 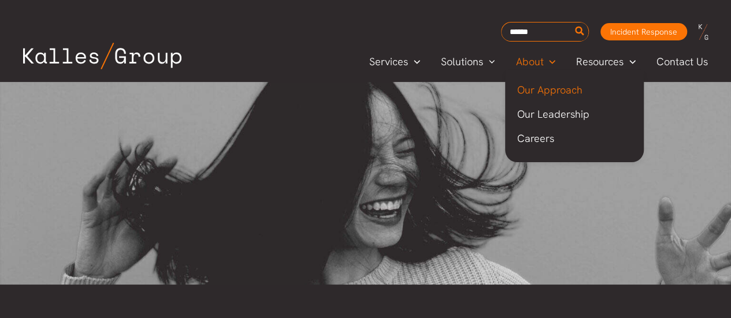 What do you see at coordinates (682, 62) in the screenshot?
I see `a: Contact Us` at bounding box center [682, 62].